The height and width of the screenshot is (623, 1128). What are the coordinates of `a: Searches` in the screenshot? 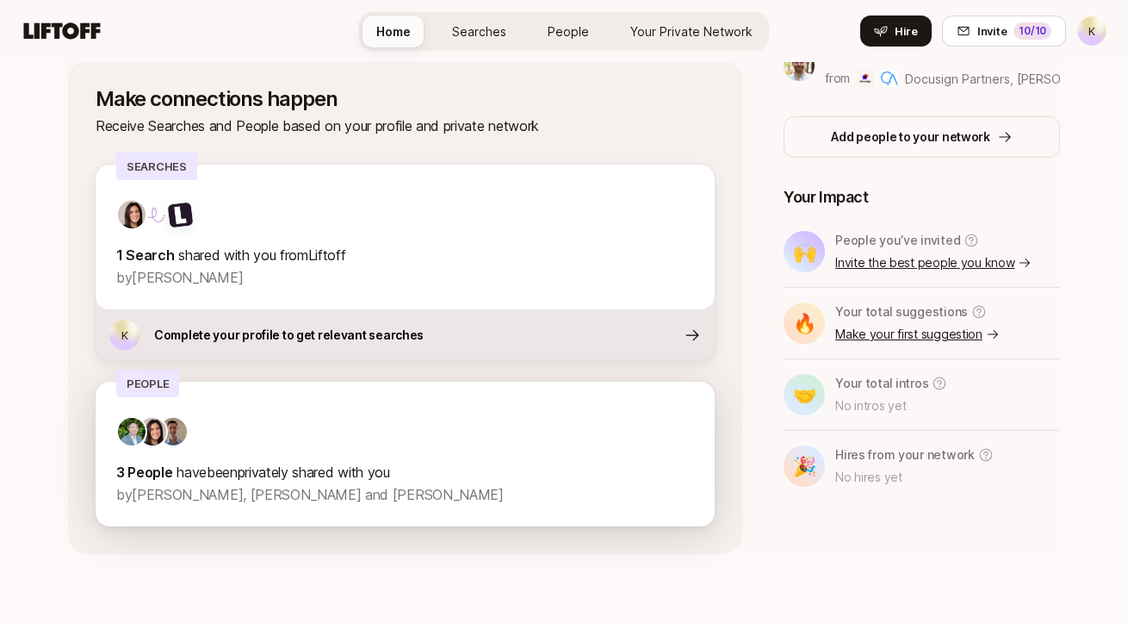 It's located at (479, 31).